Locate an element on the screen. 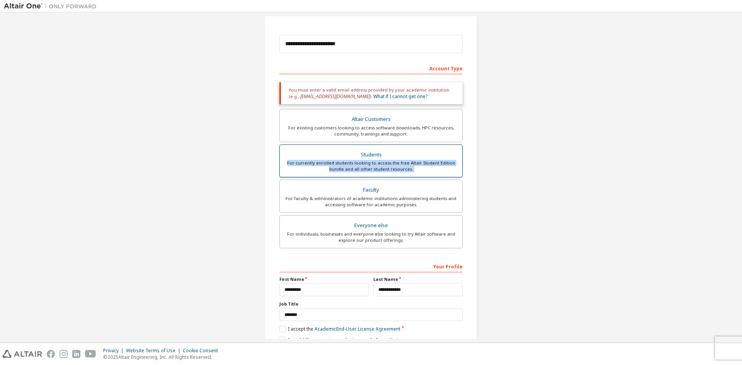 The image size is (742, 365). div: Students is located at coordinates (371, 155).